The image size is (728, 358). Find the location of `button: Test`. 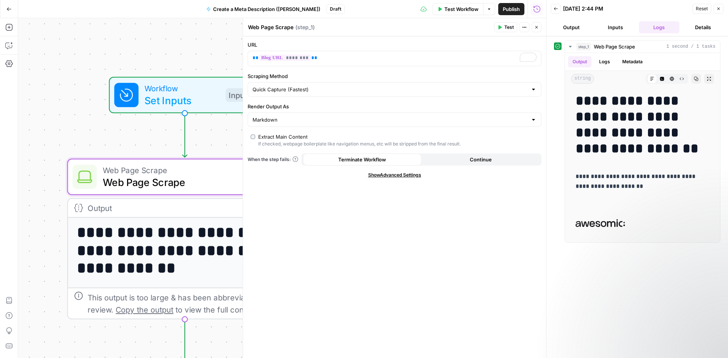

button: Test is located at coordinates (506, 27).